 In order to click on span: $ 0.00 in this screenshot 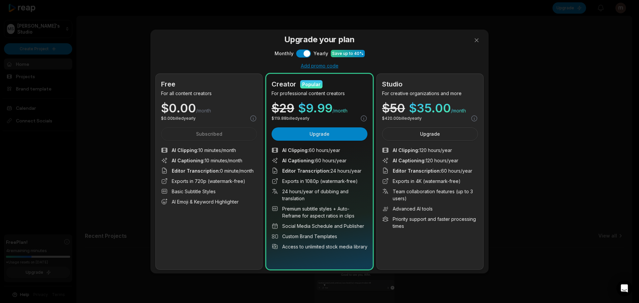, I will do `click(178, 108)`.